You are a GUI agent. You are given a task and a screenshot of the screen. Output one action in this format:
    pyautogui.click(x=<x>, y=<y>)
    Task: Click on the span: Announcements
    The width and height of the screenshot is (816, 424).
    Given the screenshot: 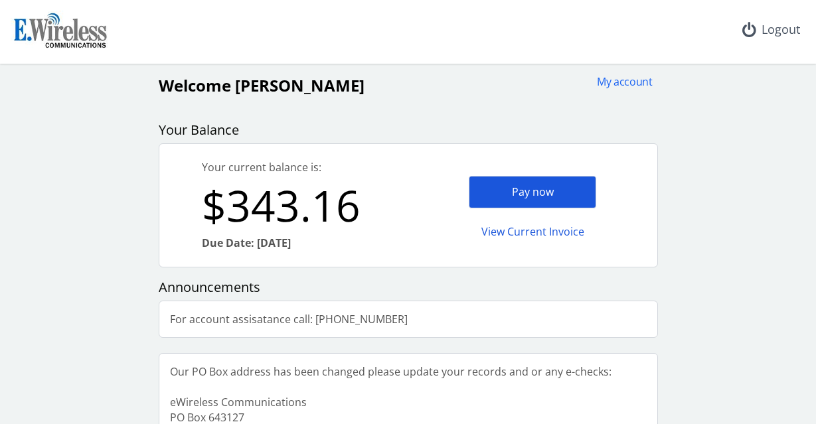 What is the action you would take?
    pyautogui.click(x=209, y=287)
    